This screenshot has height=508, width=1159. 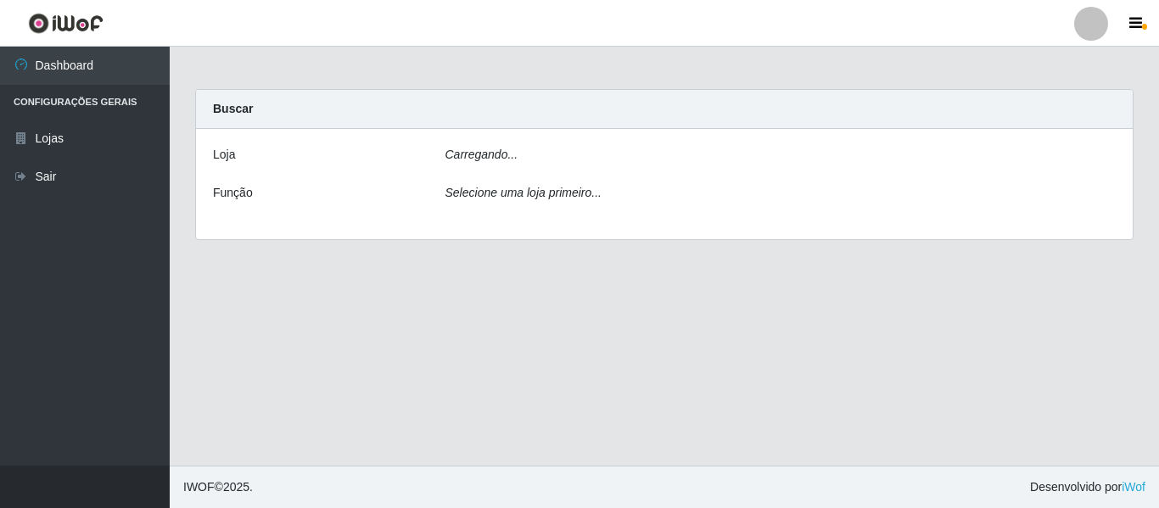 What do you see at coordinates (218, 487) in the screenshot?
I see `span: © 2025 .` at bounding box center [218, 487].